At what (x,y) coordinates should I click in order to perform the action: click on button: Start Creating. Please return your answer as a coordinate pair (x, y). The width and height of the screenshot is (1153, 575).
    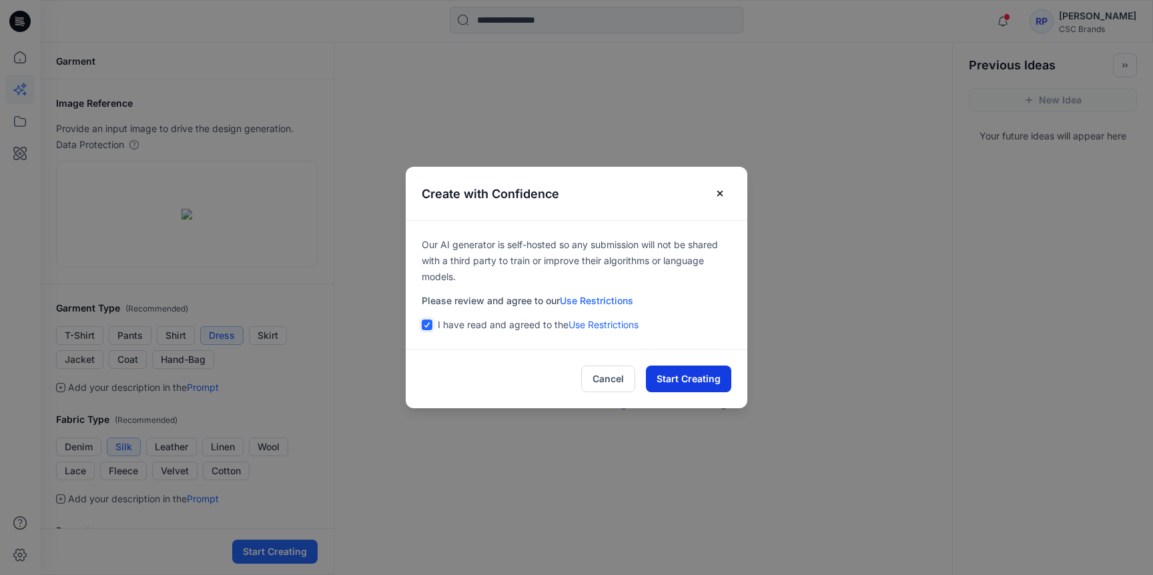
    Looking at the image, I should click on (688, 379).